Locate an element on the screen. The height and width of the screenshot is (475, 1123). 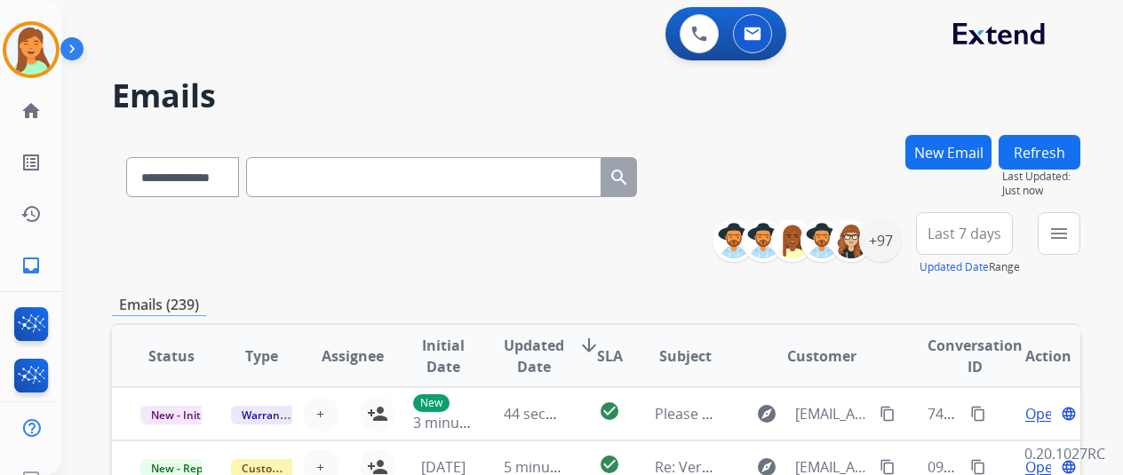
span: Warranty Ops is located at coordinates (276, 415).